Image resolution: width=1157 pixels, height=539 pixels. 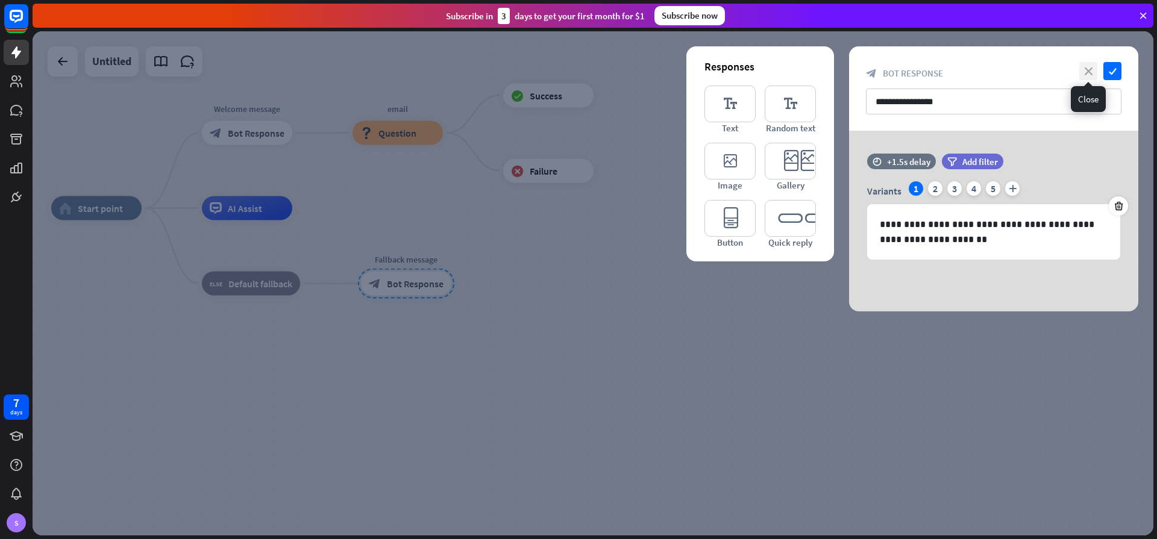 I want to click on i: time, so click(x=877, y=161).